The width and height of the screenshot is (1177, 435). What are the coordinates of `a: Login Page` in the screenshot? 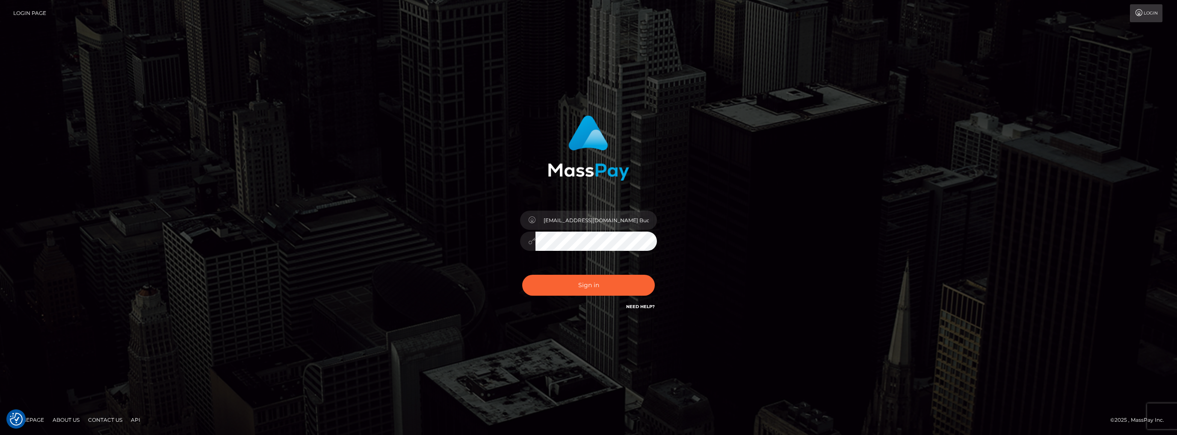 It's located at (30, 13).